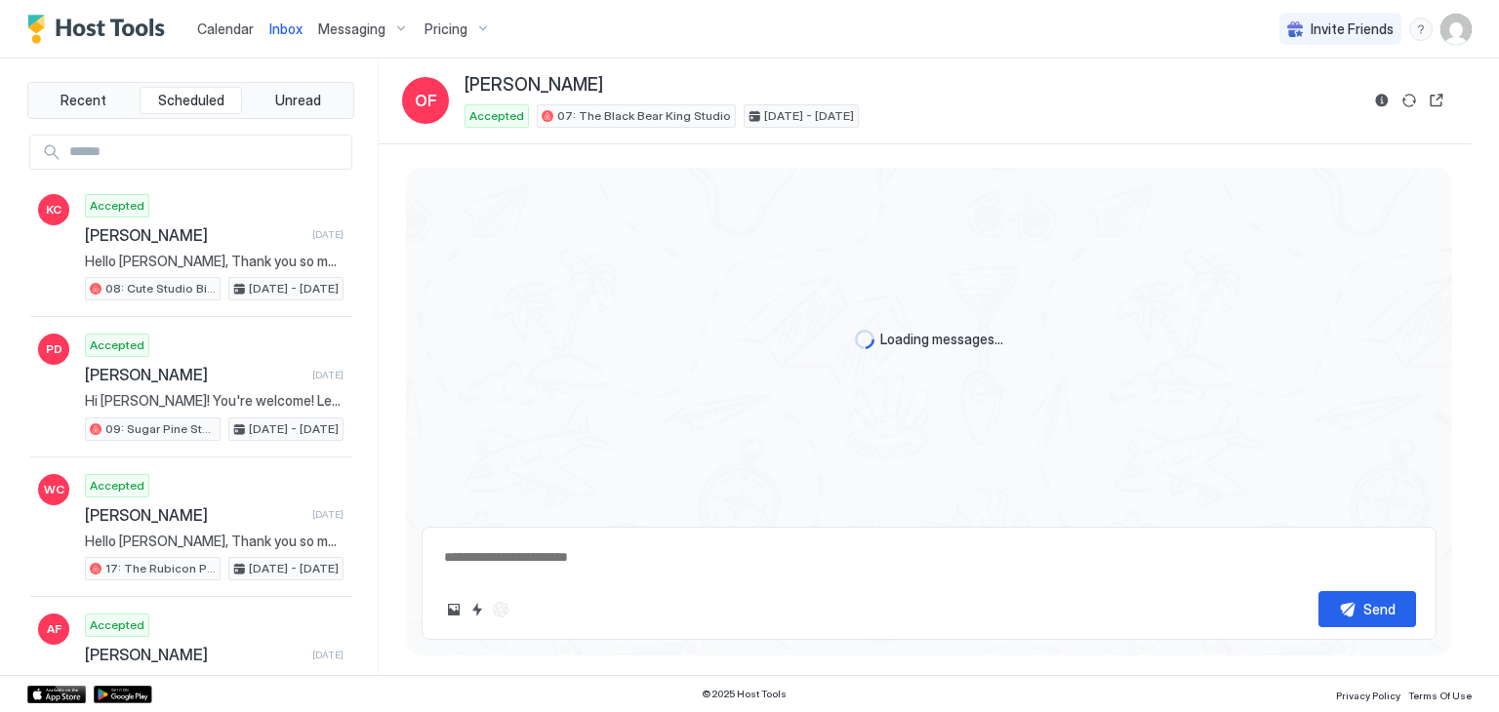 The image size is (1499, 712). What do you see at coordinates (101, 29) in the screenshot?
I see `div: Host Tools Logo` at bounding box center [101, 29].